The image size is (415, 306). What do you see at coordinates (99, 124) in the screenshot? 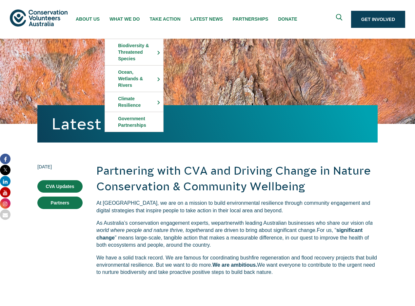
I see `a: Latest News` at bounding box center [99, 124].